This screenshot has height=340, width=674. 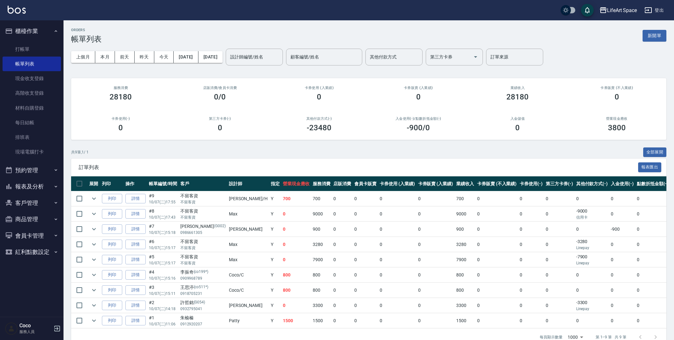 What do you see at coordinates (248, 259) in the screenshot?
I see `td: Max` at bounding box center [248, 259].